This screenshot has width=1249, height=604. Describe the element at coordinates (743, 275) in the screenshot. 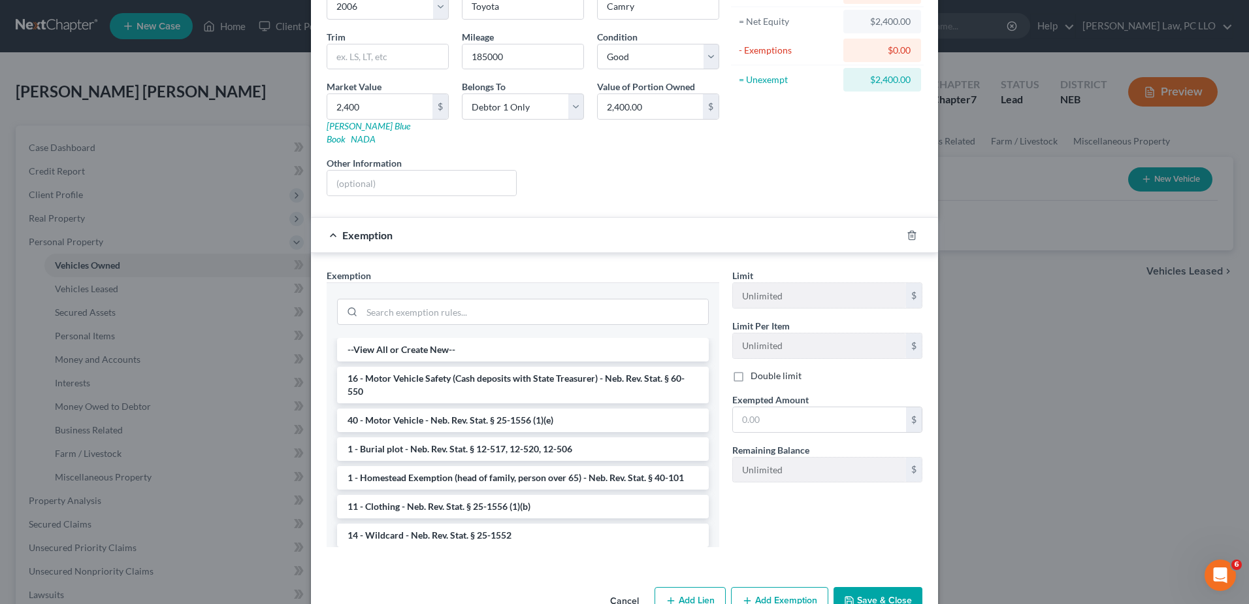

I see `span: Limit` at that location.